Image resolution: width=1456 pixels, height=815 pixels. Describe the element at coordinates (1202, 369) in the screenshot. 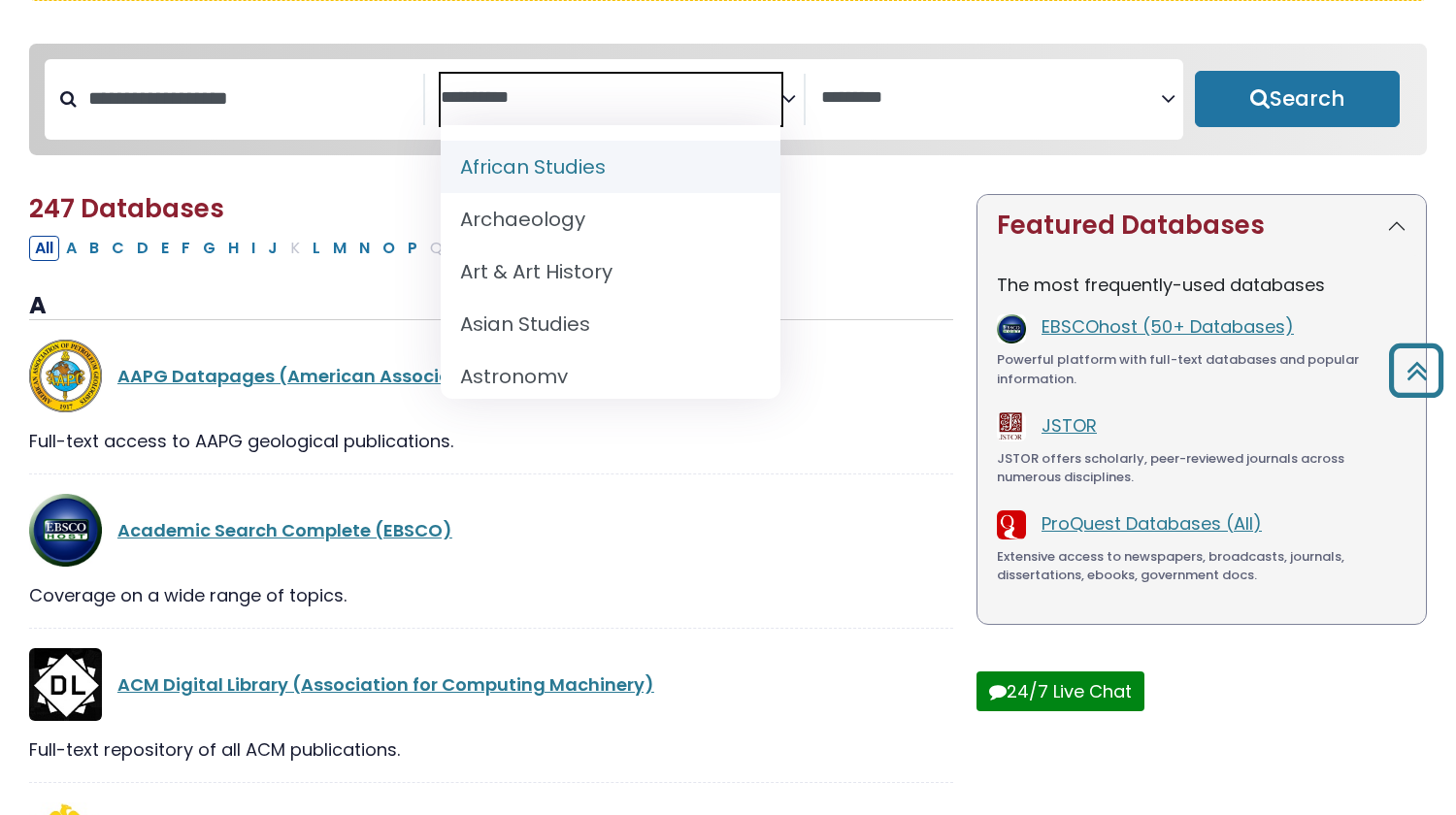

I see `div: Powerful platform with full-text databases and popular information.` at that location.